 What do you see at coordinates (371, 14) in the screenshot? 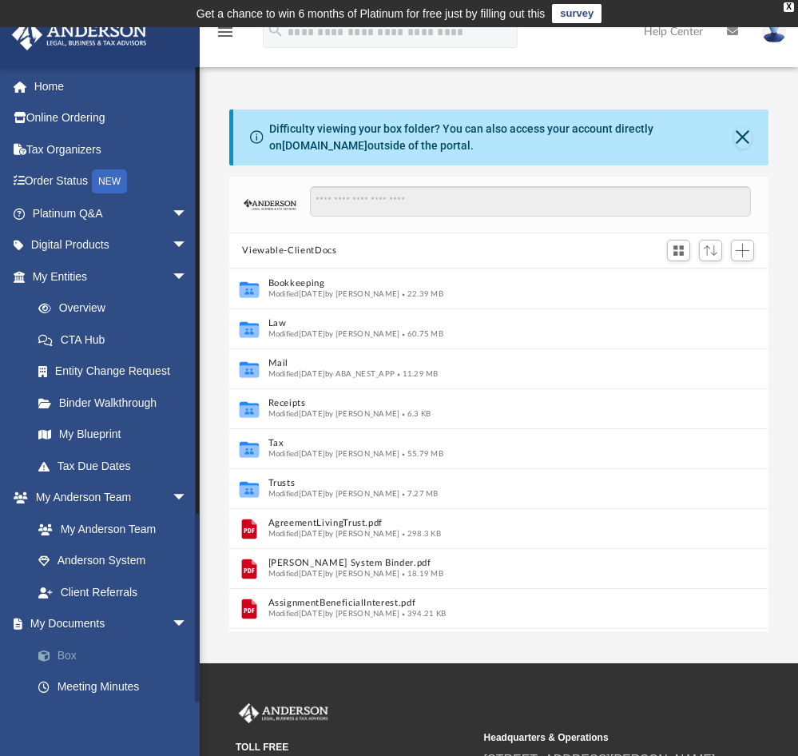
I see `div: Get a chance to win 6 months of Platinum for free just by filling out this` at bounding box center [371, 14].